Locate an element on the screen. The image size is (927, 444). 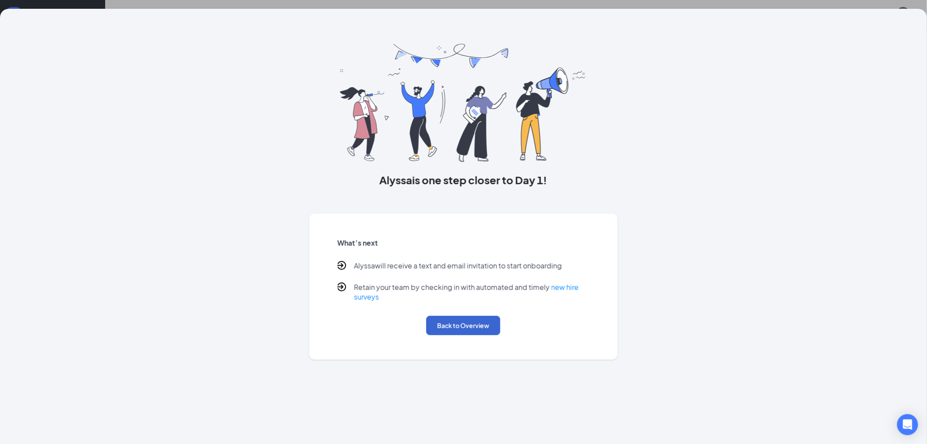
a: new hire surveys is located at coordinates (466, 291).